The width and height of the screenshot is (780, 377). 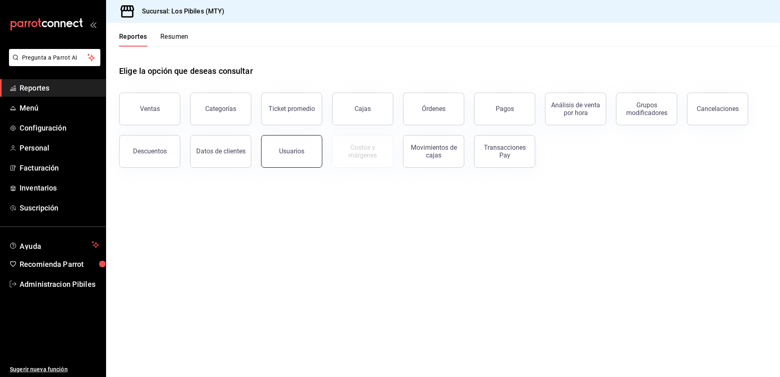 What do you see at coordinates (221, 109) in the screenshot?
I see `button: Categorías` at bounding box center [221, 109].